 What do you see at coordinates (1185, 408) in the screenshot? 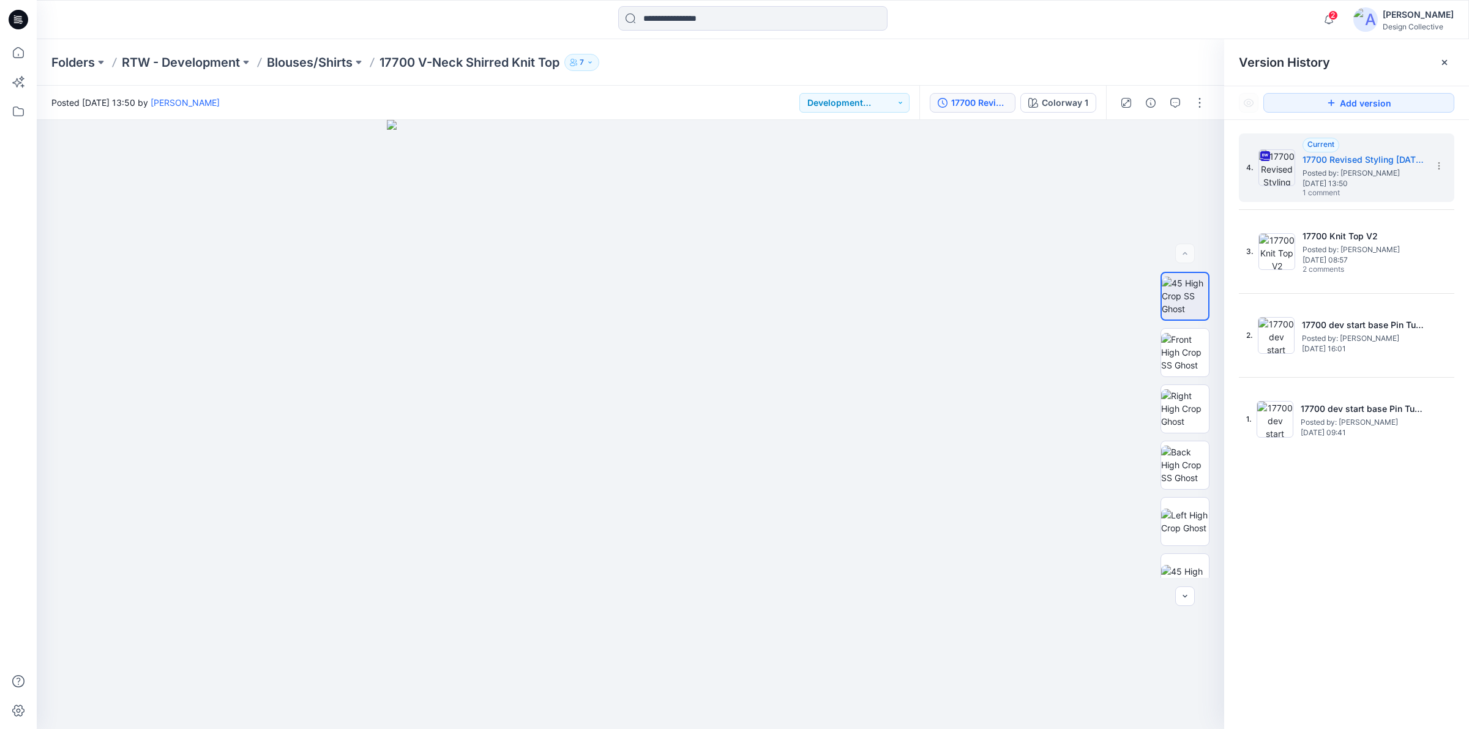
I see `img: Right High Crop Ghost` at bounding box center [1185, 408].